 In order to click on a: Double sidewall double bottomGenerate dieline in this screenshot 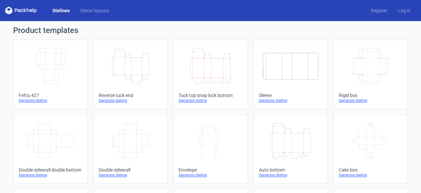, I will do `click(50, 148)`.